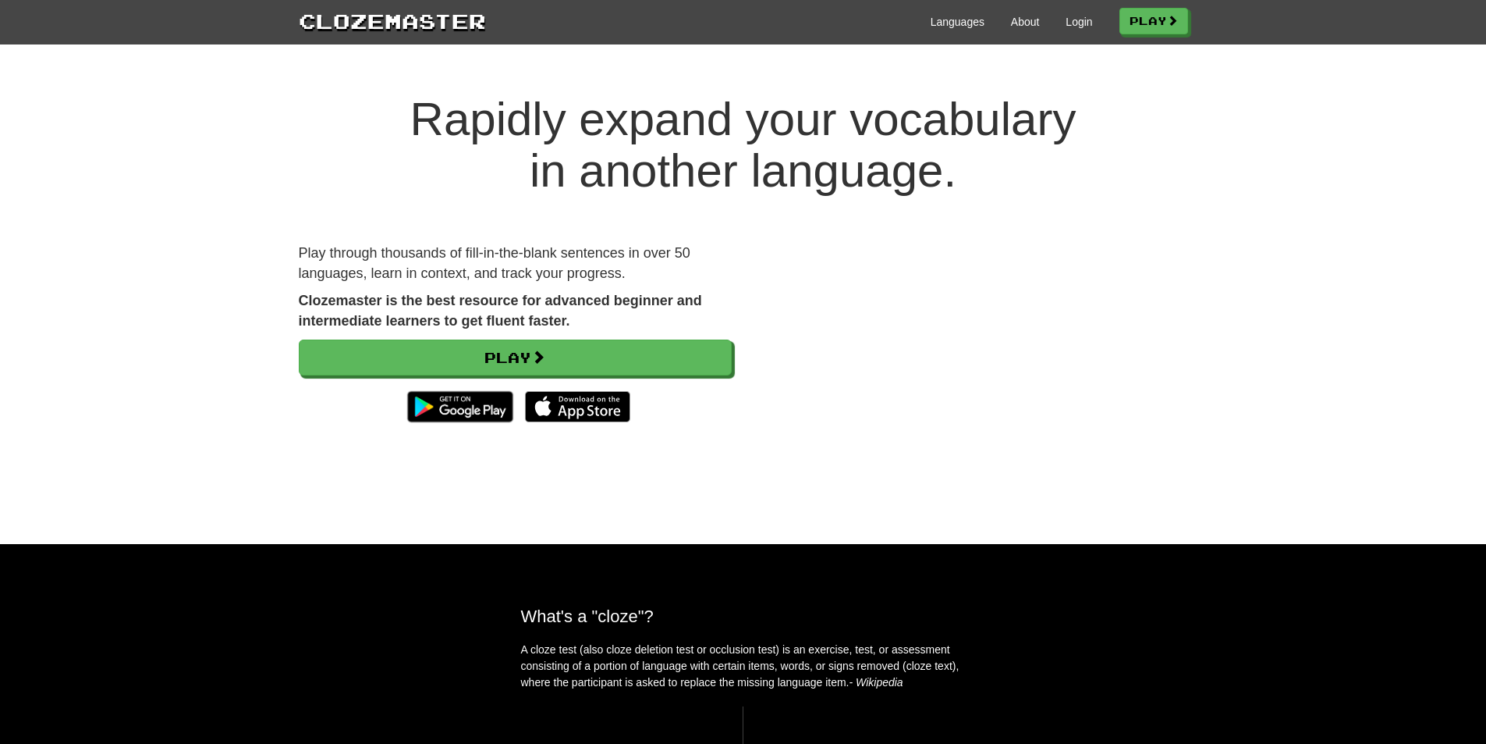 Image resolution: width=1486 pixels, height=744 pixels. What do you see at coordinates (957, 22) in the screenshot?
I see `a: Languages` at bounding box center [957, 22].